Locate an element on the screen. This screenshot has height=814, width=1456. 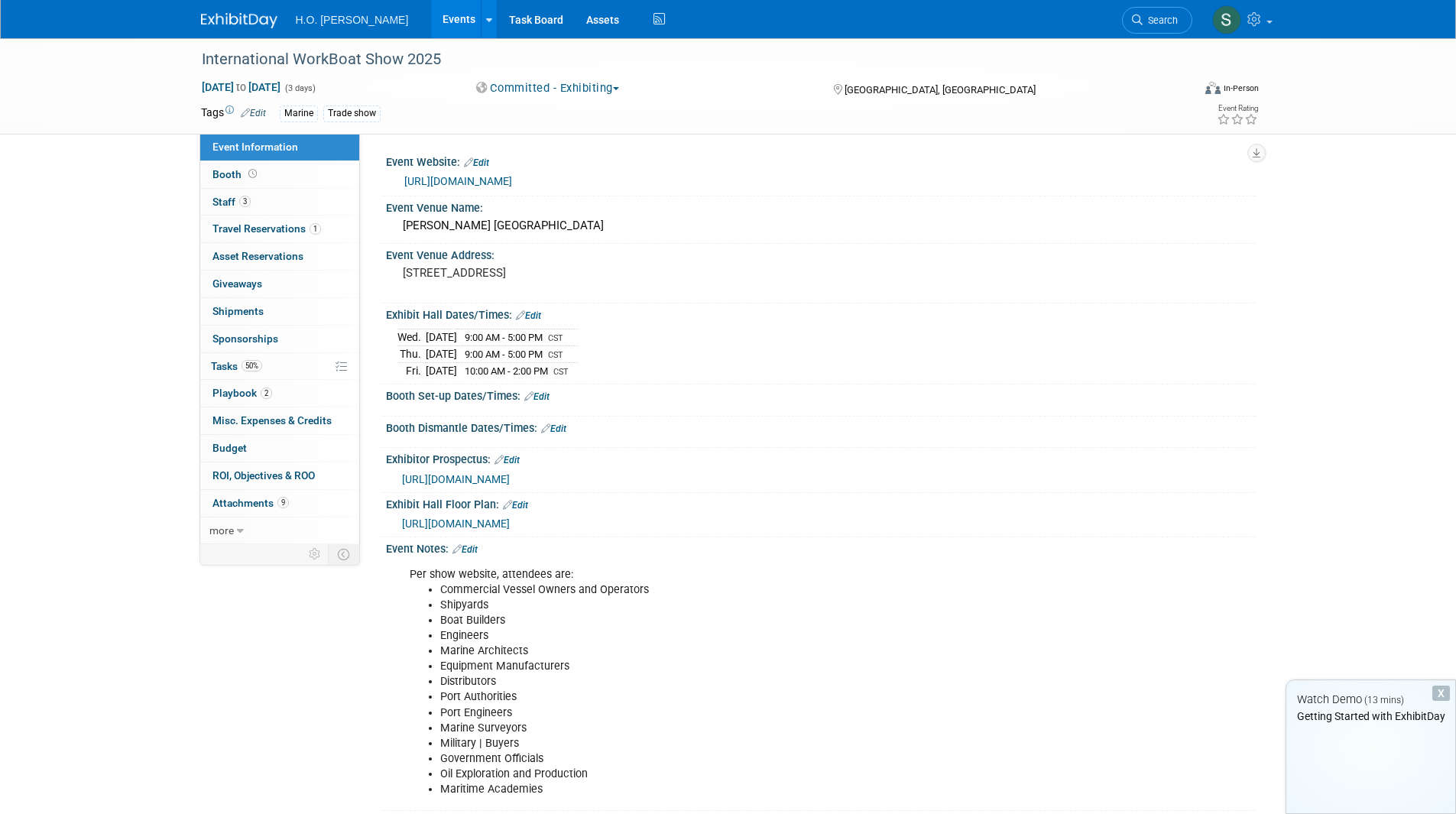
span: Tasks is located at coordinates (236, 367).